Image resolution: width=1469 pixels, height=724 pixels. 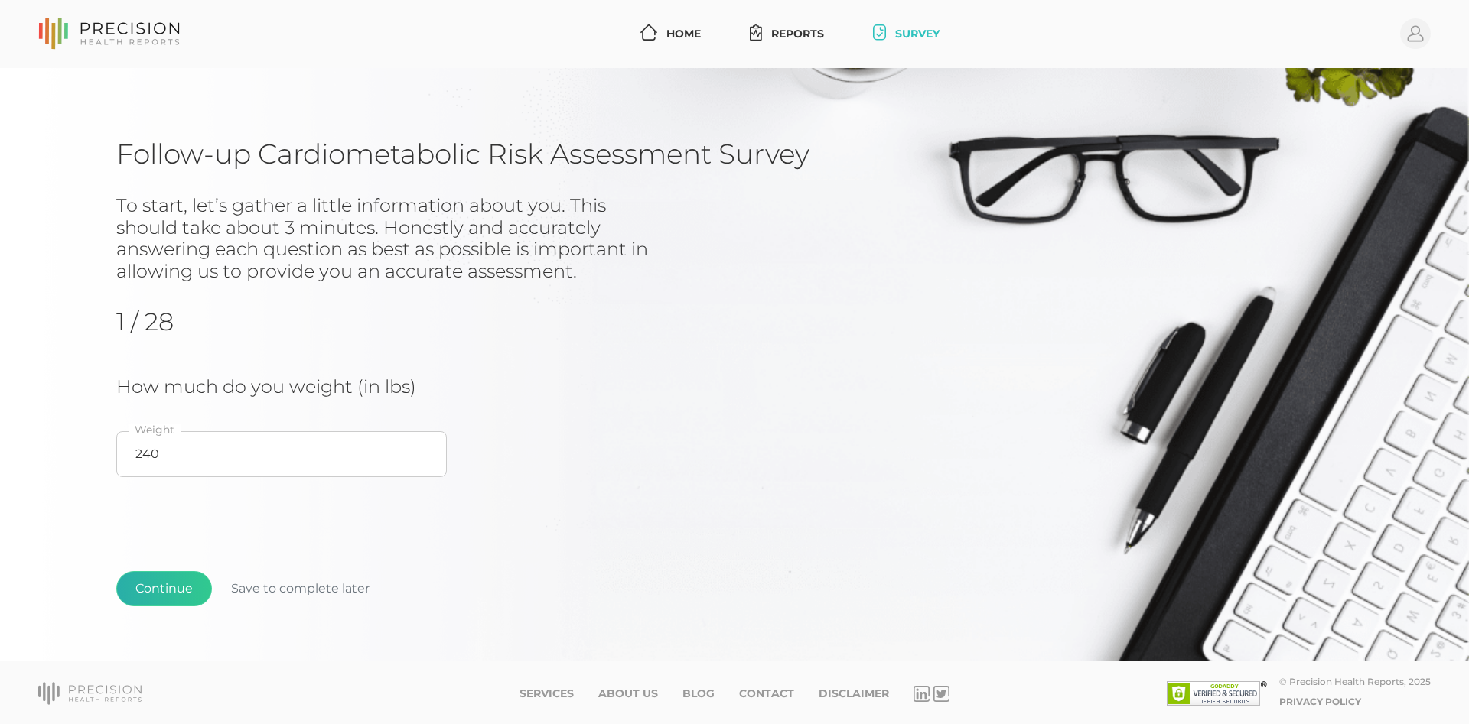 I want to click on a: Survey, so click(x=906, y=34).